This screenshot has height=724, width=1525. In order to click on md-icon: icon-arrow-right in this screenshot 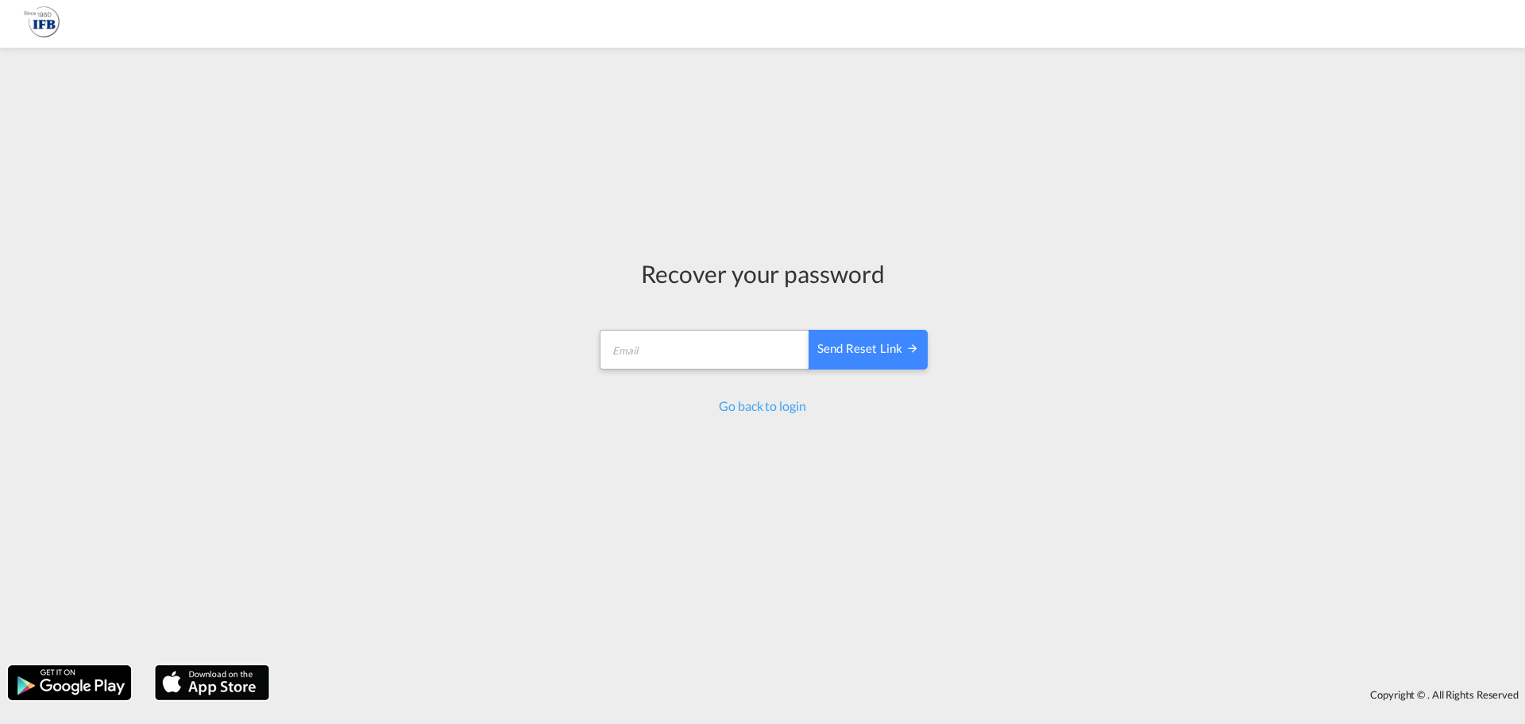, I will do `click(913, 348)`.